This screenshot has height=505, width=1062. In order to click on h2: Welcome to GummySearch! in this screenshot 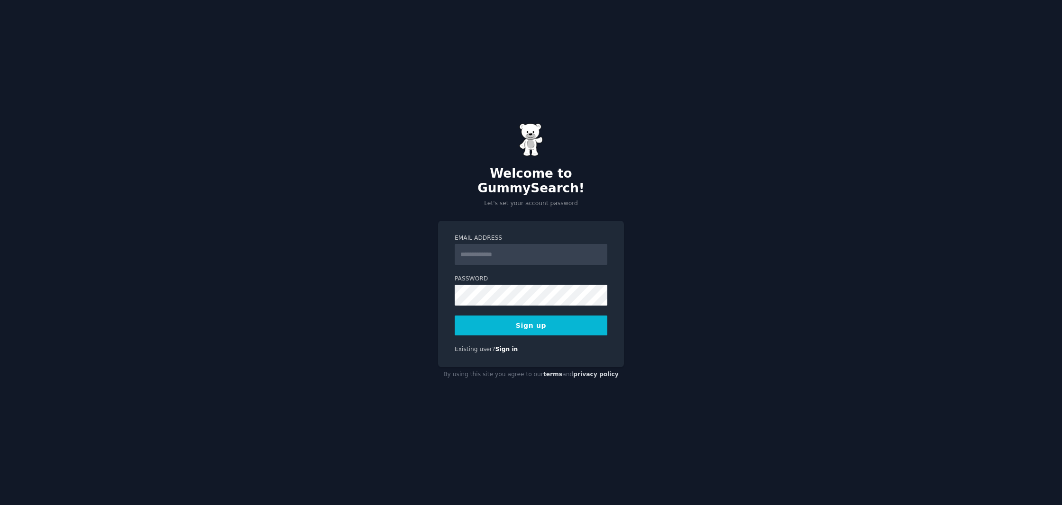, I will do `click(531, 181)`.